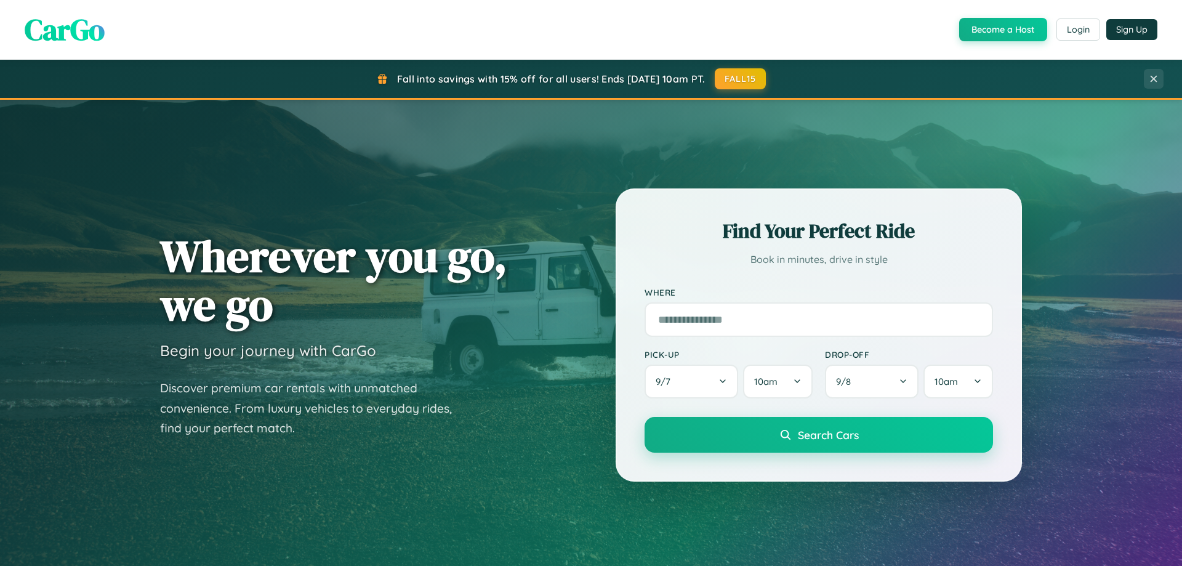  What do you see at coordinates (1003, 30) in the screenshot?
I see `button: Become a Host` at bounding box center [1003, 30].